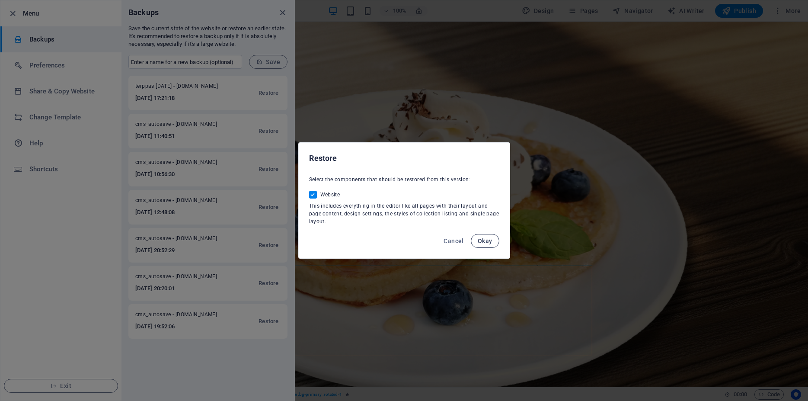 The image size is (808, 401). I want to click on button: Okay, so click(485, 241).